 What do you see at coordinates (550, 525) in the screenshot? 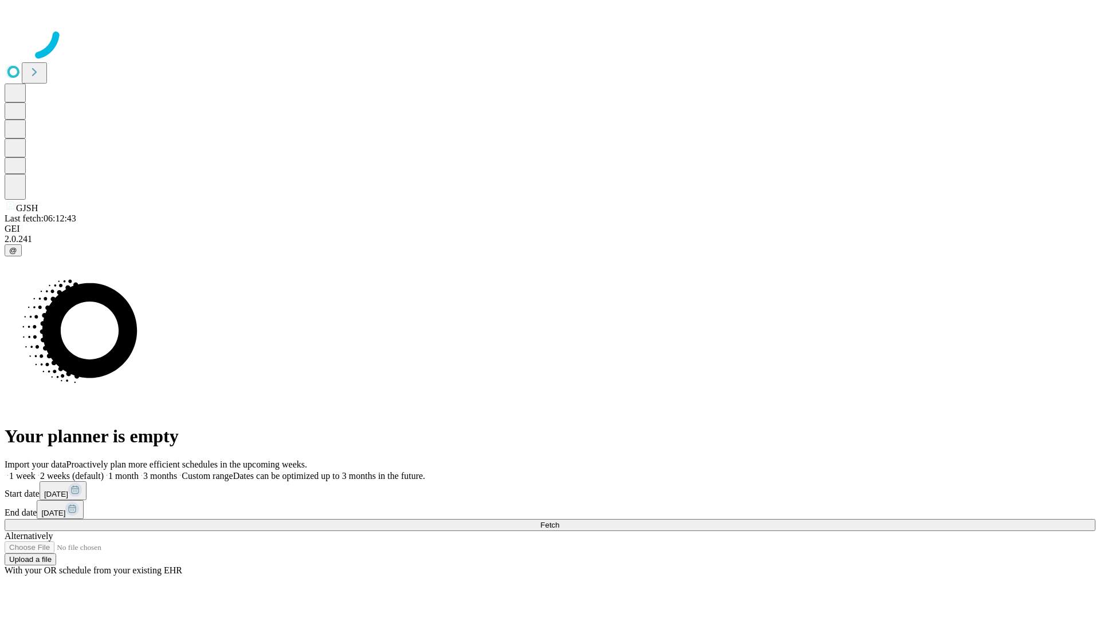
I see `button: Fetch` at bounding box center [550, 525].